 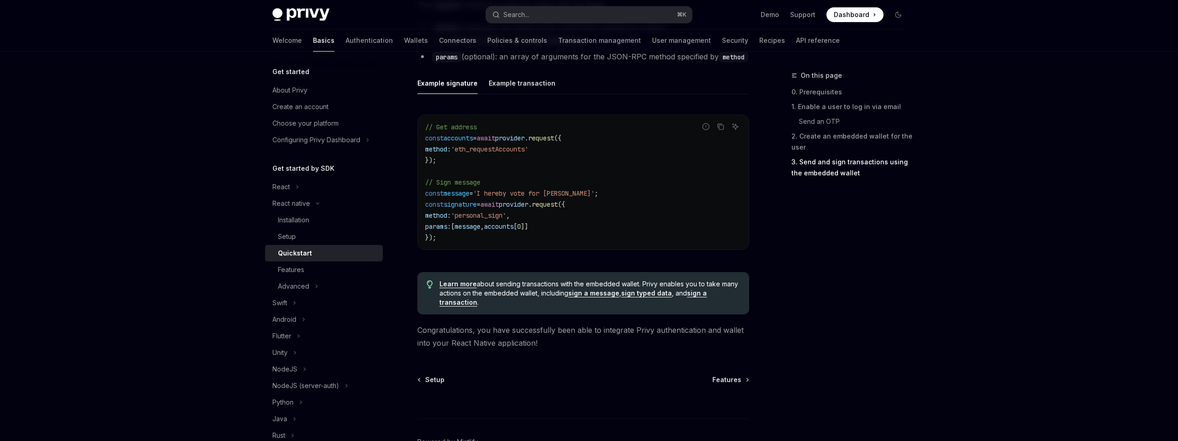 What do you see at coordinates (438, 226) in the screenshot?
I see `span: params:` at bounding box center [438, 226].